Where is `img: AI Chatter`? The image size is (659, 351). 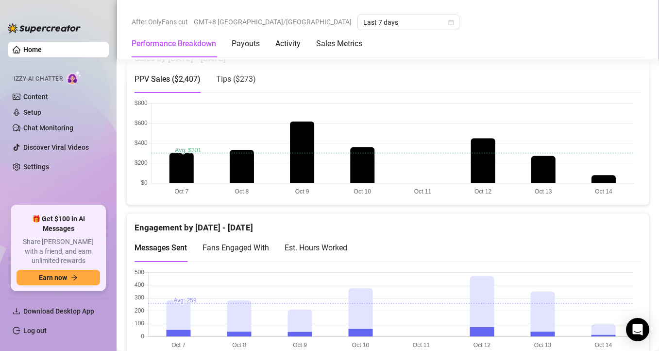
img: AI Chatter is located at coordinates (74, 77).